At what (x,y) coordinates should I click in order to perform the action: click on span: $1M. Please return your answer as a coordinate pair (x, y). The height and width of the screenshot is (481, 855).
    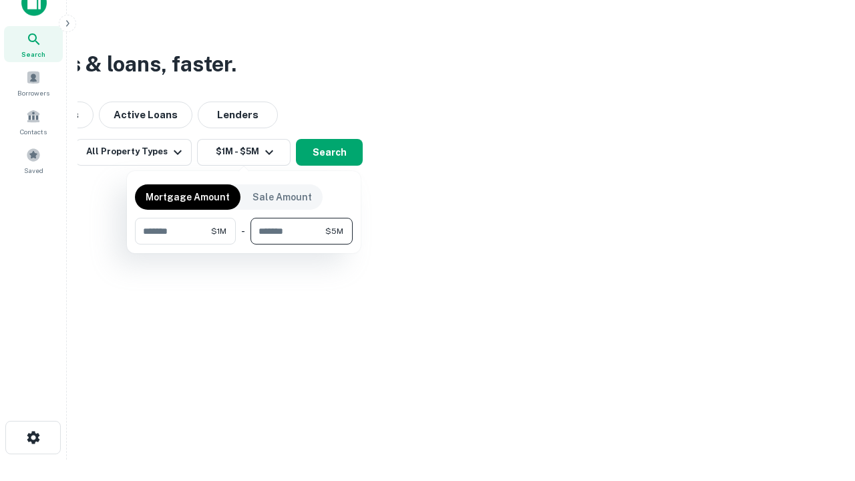
    Looking at the image, I should click on (218, 231).